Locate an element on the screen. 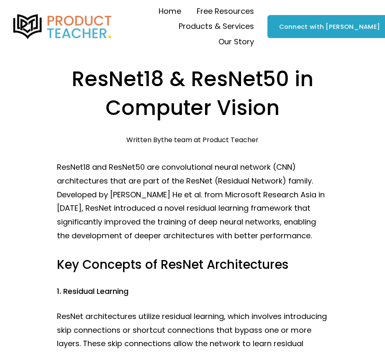 This screenshot has width=385, height=352. div: Written By is located at coordinates (192, 140).